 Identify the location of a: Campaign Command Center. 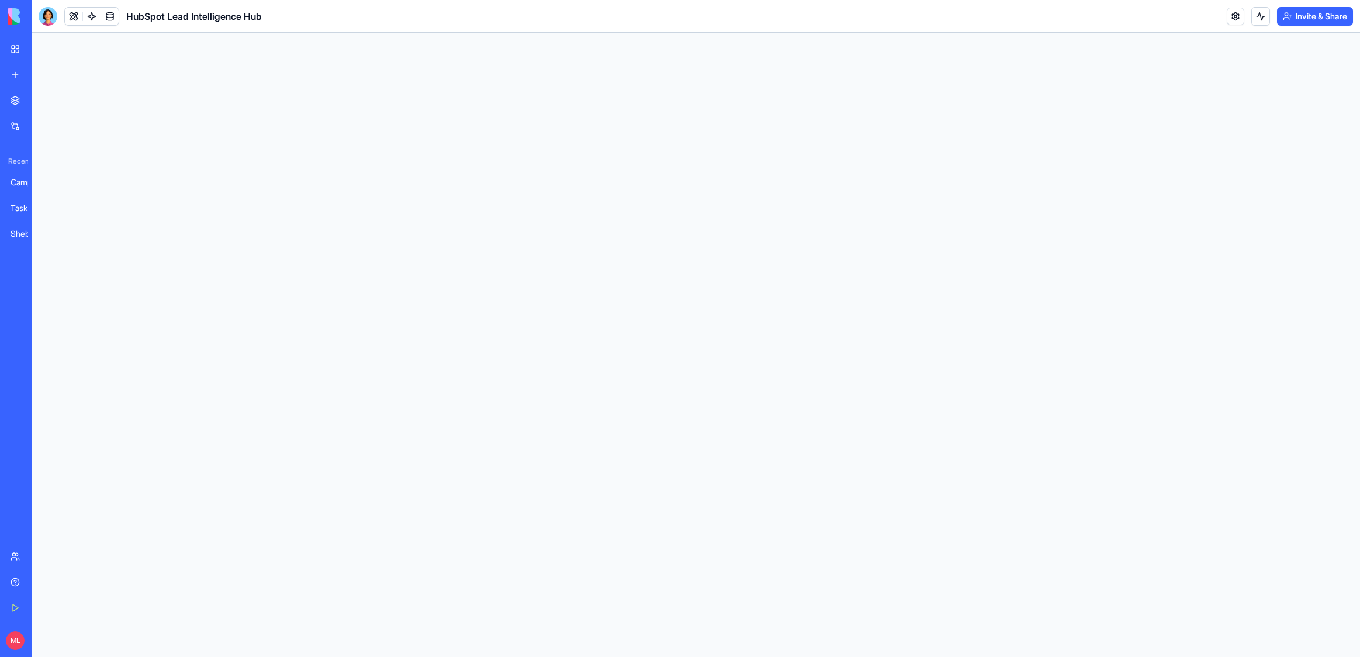
(27, 182).